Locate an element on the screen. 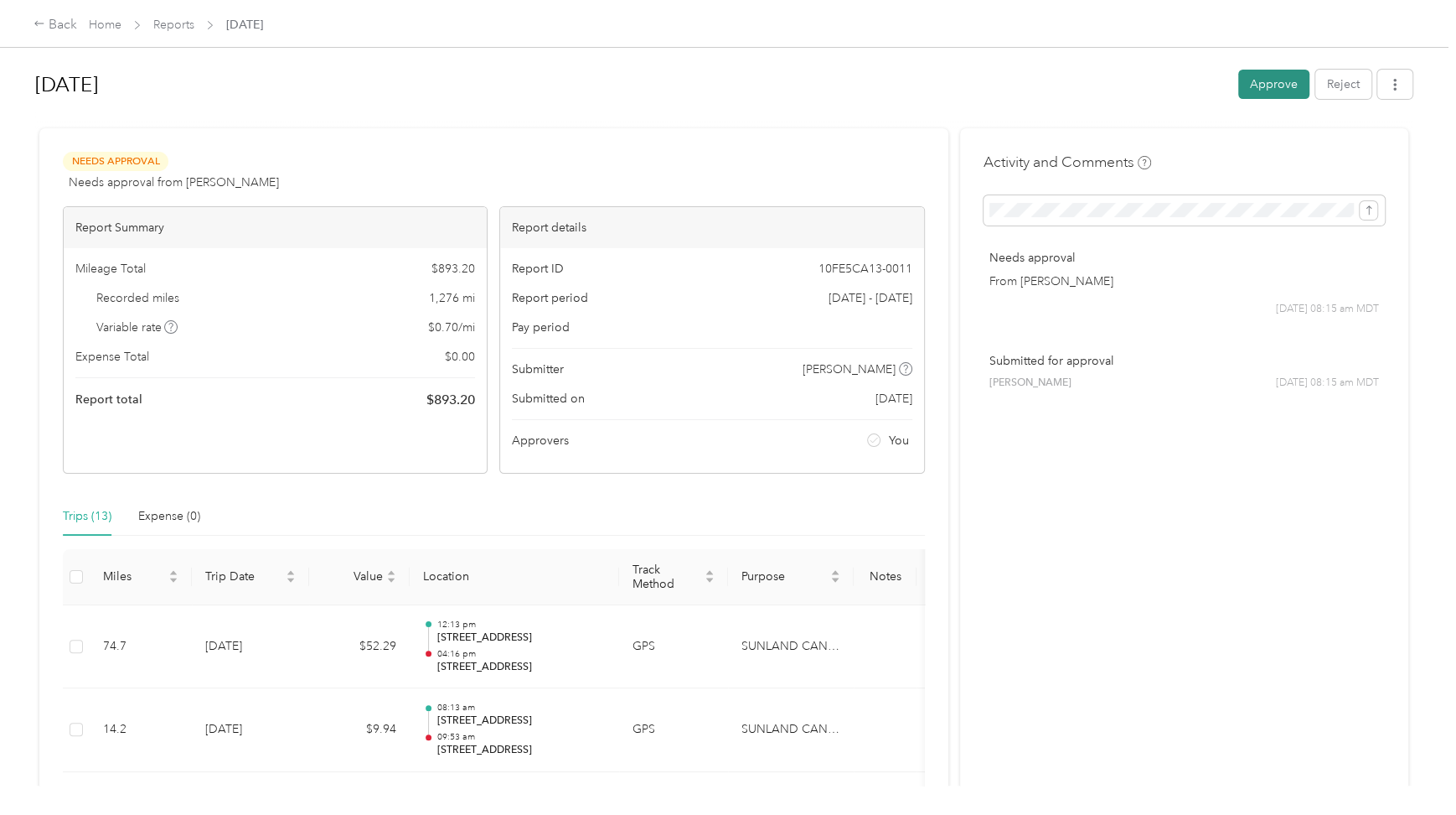  span: Report period is located at coordinates (550, 298).